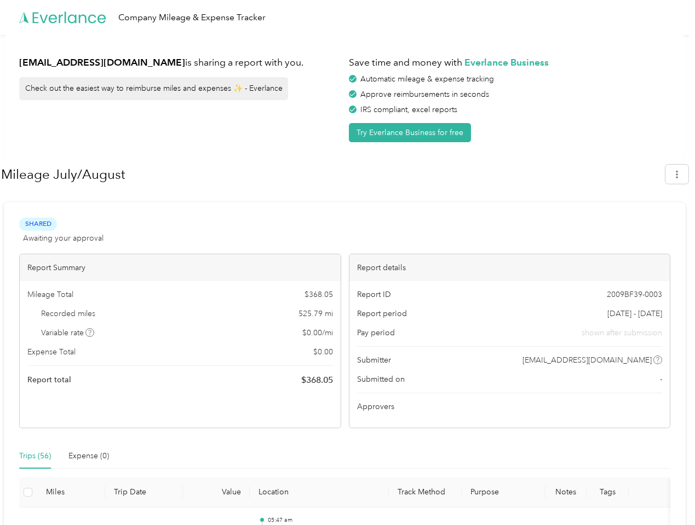 Image resolution: width=695 pixels, height=525 pixels. I want to click on span: Shared, so click(38, 224).